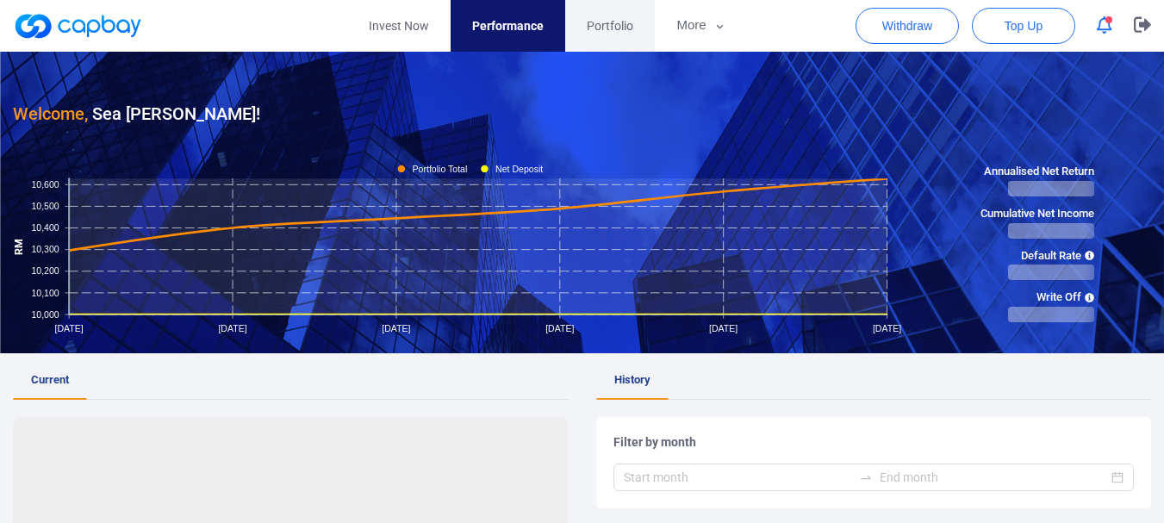 The image size is (1164, 523). I want to click on tspan: 10,500, so click(45, 206).